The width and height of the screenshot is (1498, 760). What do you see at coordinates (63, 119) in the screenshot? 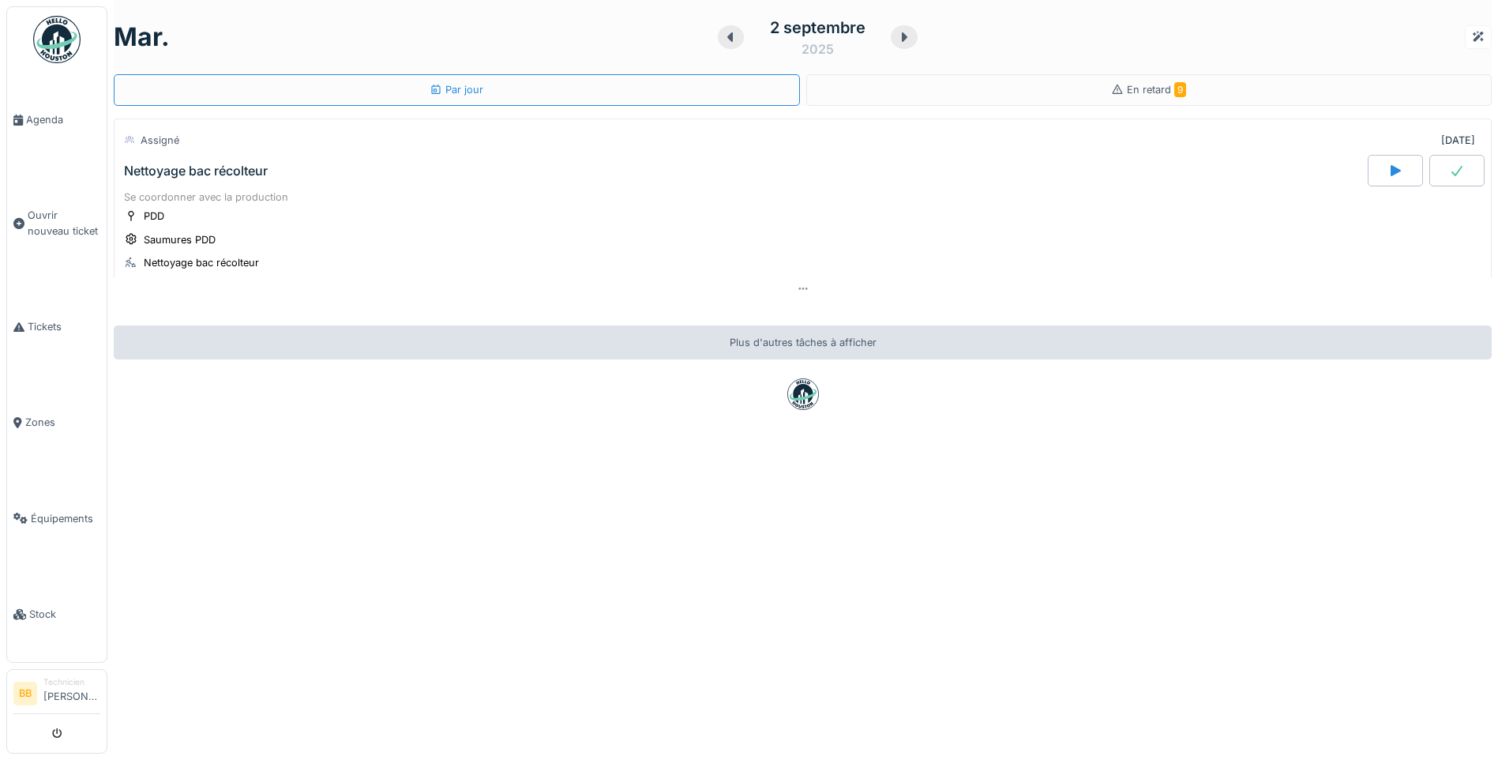
I see `span: Agenda` at bounding box center [63, 119].